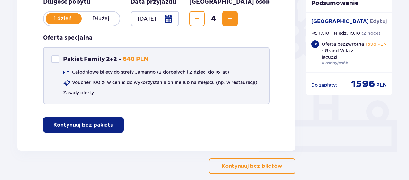 Image resolution: width=409 pixels, height=180 pixels. I want to click on p: Voucher 100 zł w cenie: do wykorzystania online lub na miejscu (np. w restauracji), so click(165, 82).